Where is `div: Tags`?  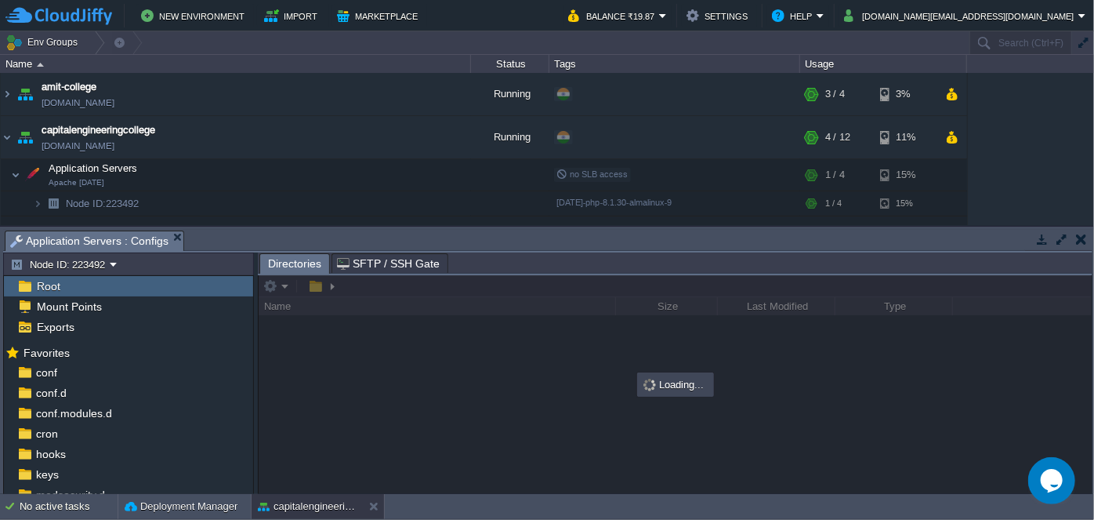 div: Tags is located at coordinates (675, 63).